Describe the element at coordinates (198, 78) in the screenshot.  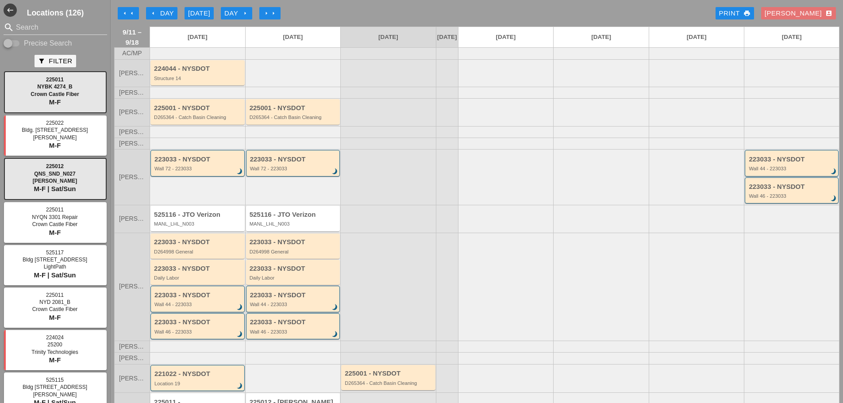
I see `div: Structure 14` at that location.